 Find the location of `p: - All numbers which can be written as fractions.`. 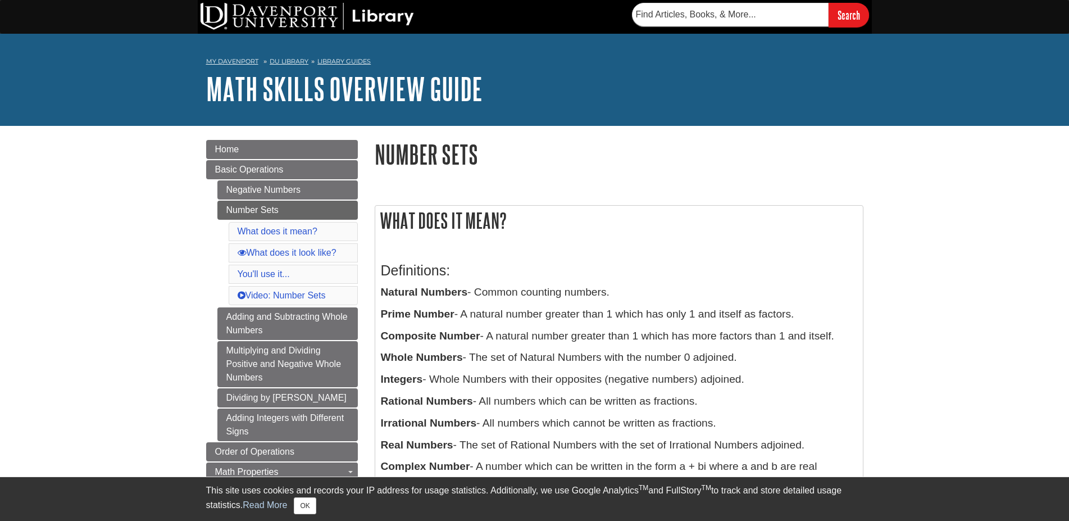

p: - All numbers which can be written as fractions. is located at coordinates (619, 401).